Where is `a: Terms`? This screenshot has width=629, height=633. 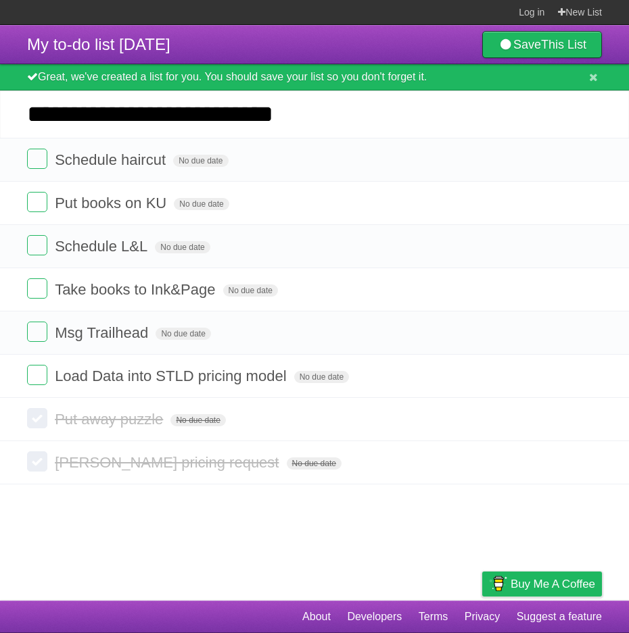 a: Terms is located at coordinates (433, 617).